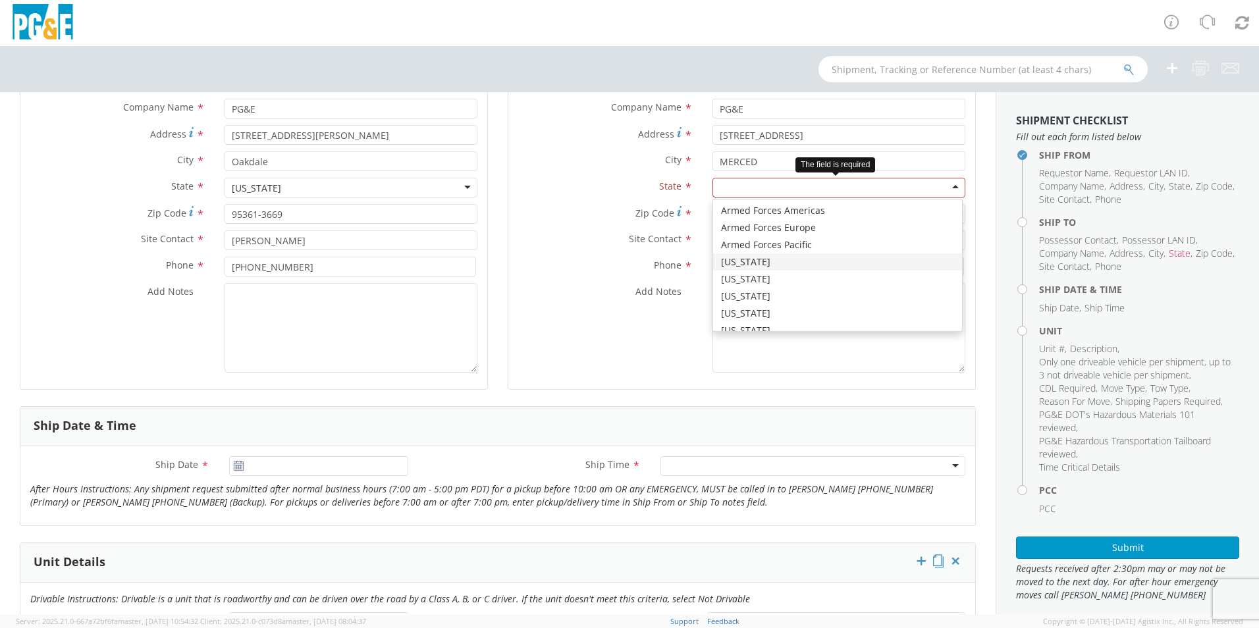  What do you see at coordinates (1078, 240) in the screenshot?
I see `span: Possessor Contact` at bounding box center [1078, 240].